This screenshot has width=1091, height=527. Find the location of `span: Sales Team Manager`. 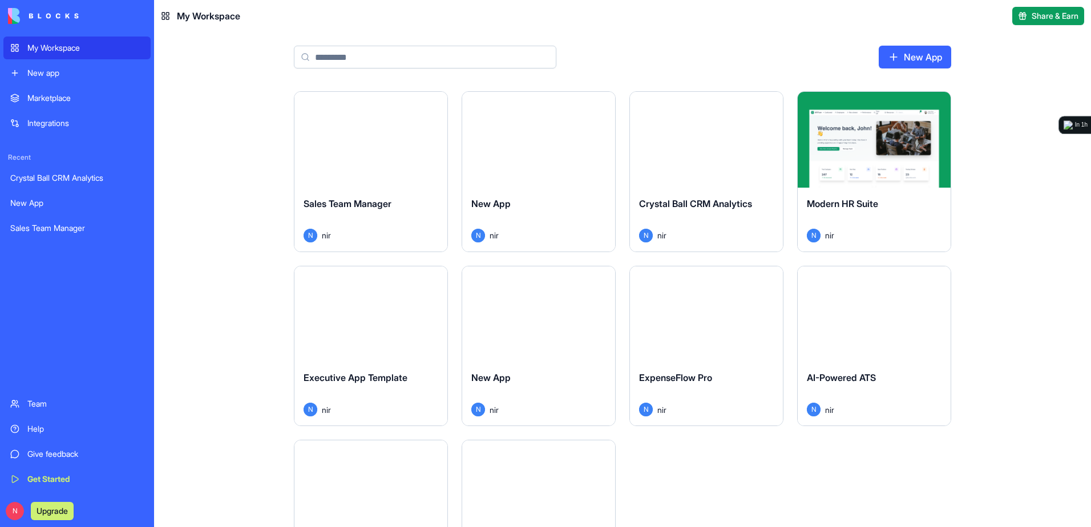

span: Sales Team Manager is located at coordinates (348, 204).